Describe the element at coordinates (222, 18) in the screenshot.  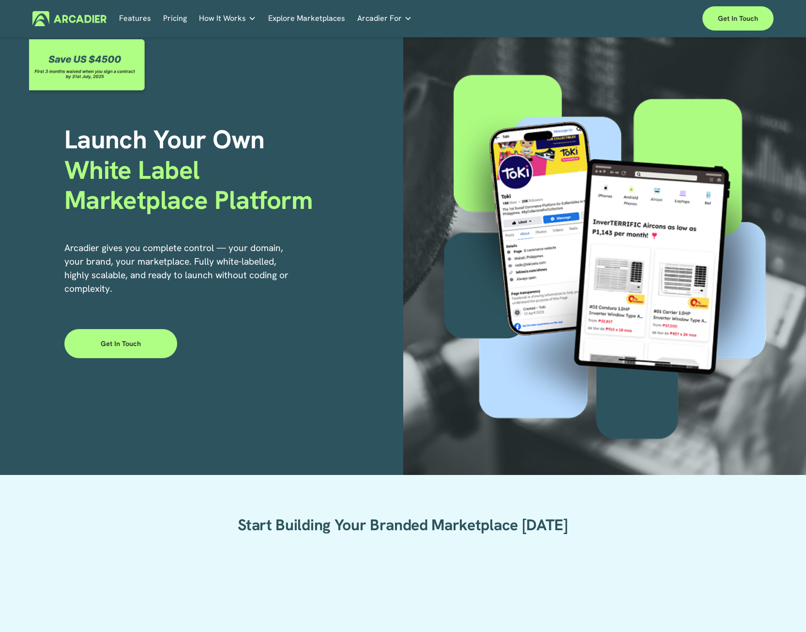
I see `span: How It Works` at that location.